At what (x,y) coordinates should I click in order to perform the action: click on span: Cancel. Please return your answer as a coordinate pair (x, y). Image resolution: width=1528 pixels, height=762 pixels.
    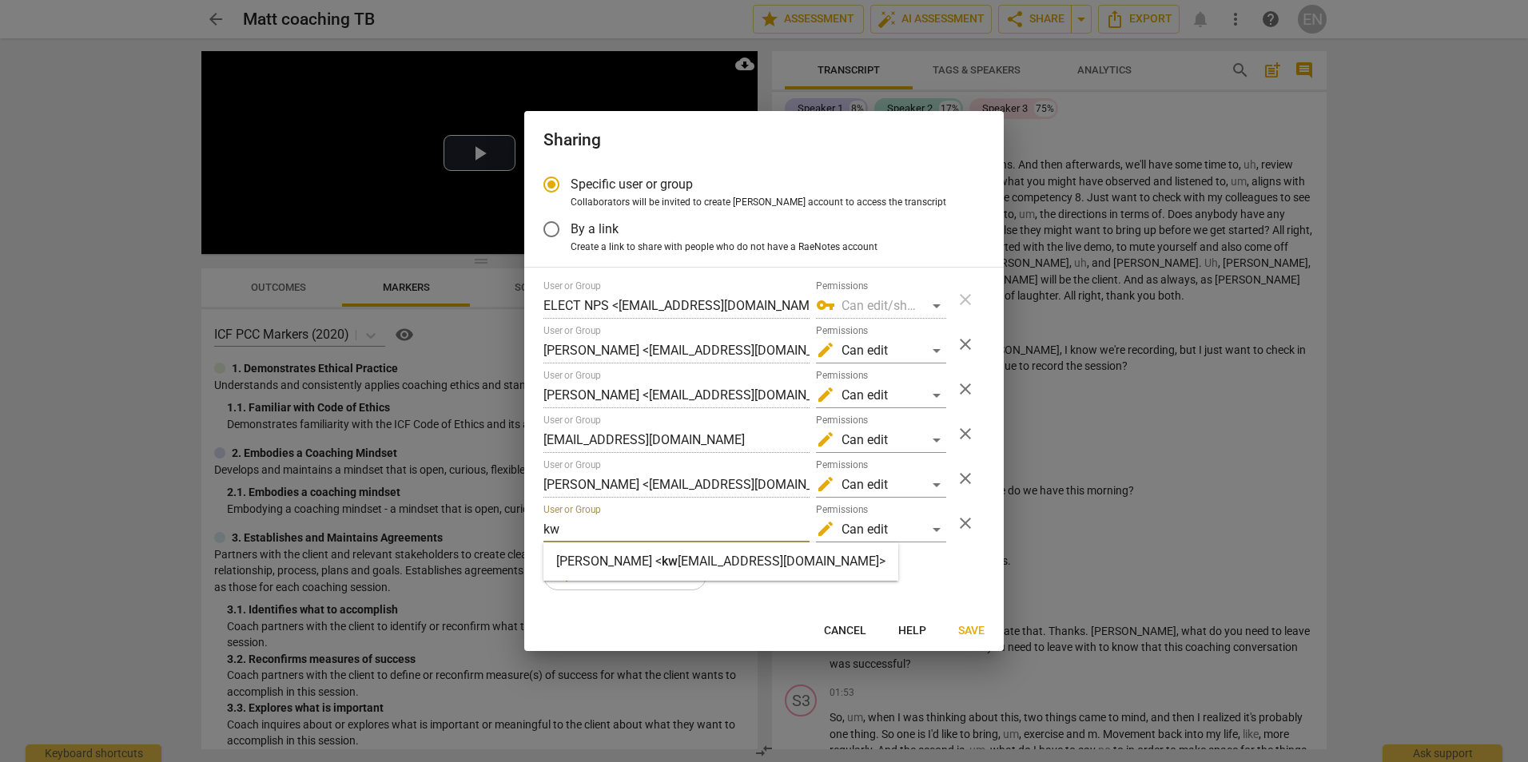
    Looking at the image, I should click on (845, 631).